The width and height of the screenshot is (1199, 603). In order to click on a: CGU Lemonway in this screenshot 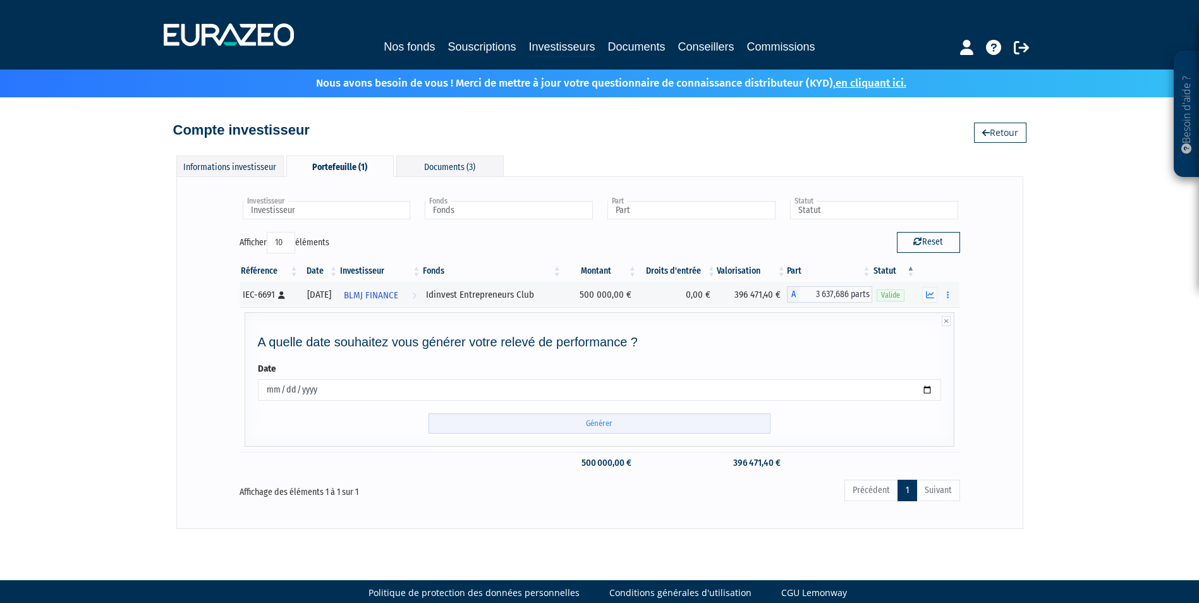, I will do `click(814, 593)`.